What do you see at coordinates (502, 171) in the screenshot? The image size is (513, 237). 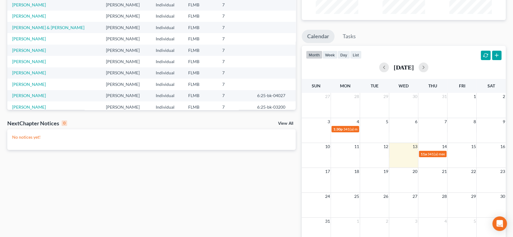 I see `span: 23` at bounding box center [502, 171].